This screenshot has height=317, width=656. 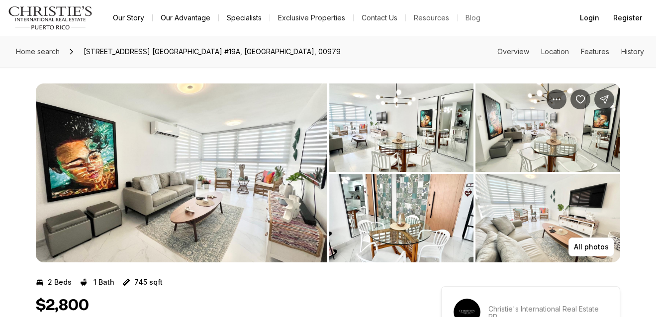 I want to click on span: Login, so click(x=590, y=18).